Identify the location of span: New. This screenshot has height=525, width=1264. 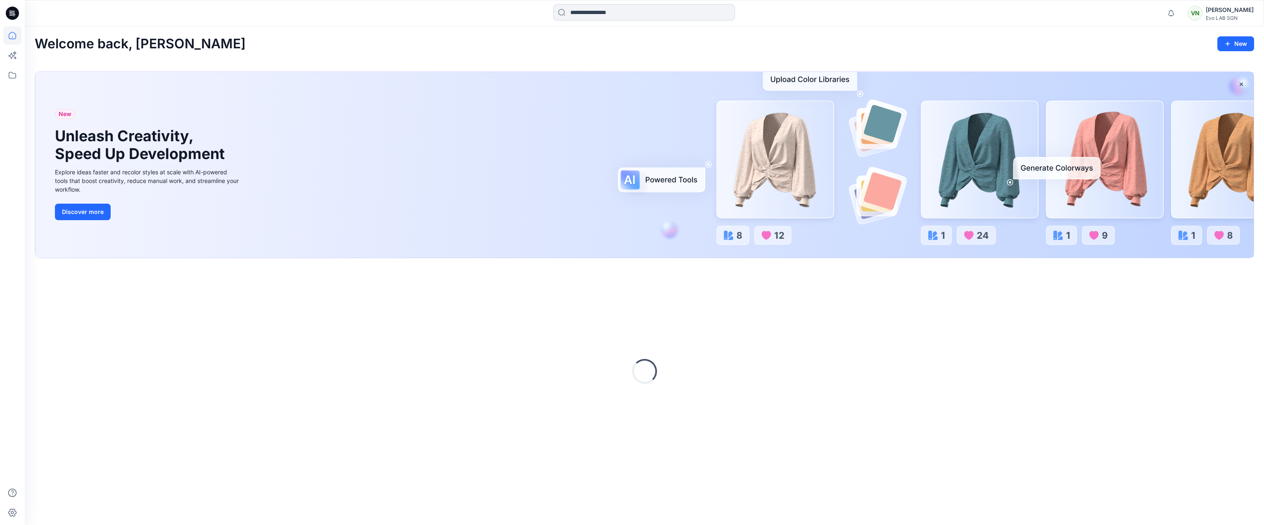
(65, 114).